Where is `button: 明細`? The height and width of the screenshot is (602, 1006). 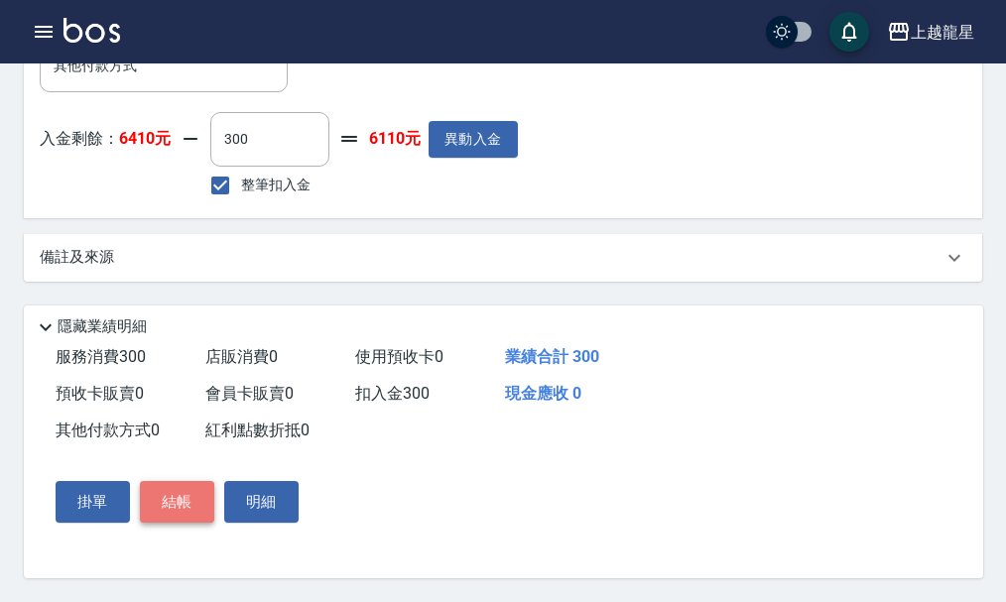 button: 明細 is located at coordinates (261, 502).